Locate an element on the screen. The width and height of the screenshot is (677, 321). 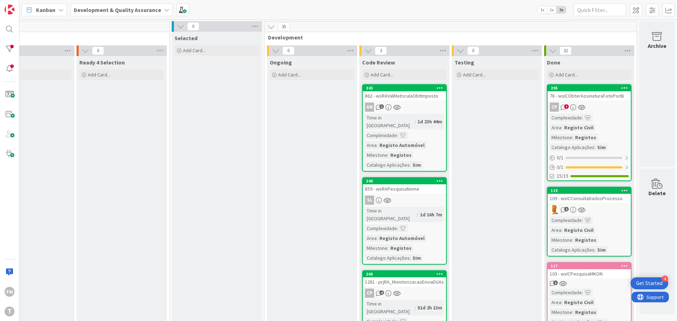
div: 117103 - wsICPesquisaMKON is located at coordinates (589, 271).